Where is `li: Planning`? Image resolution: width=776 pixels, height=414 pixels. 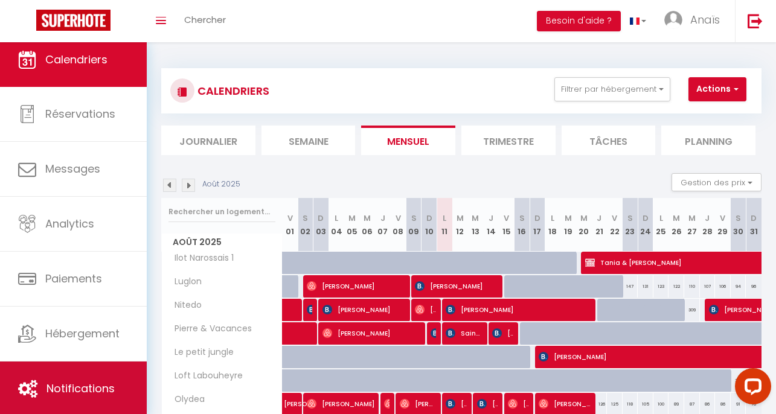
li: Planning is located at coordinates (709, 140).